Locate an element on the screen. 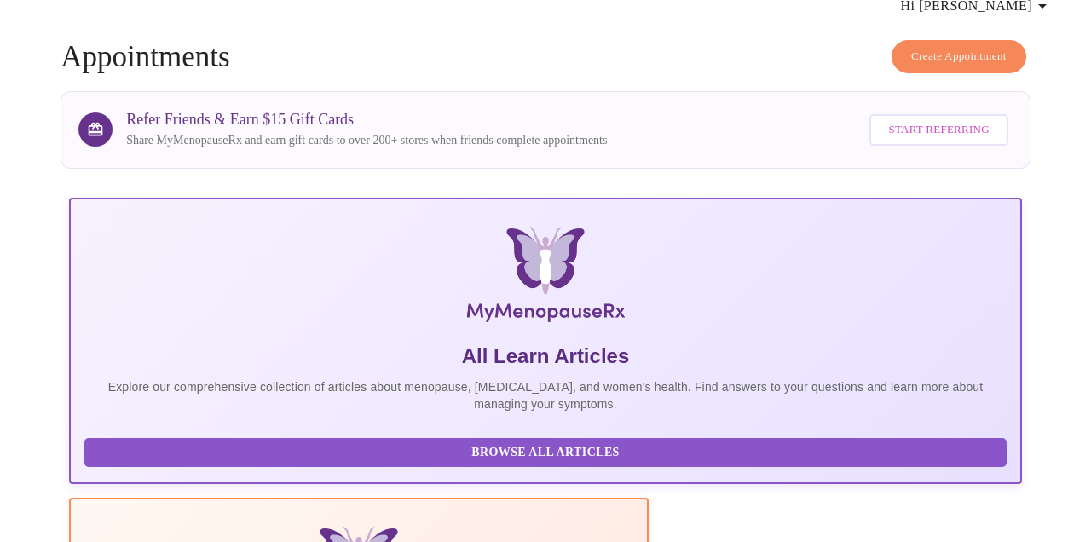 The image size is (1091, 542). span: Start Referring is located at coordinates (939, 130).